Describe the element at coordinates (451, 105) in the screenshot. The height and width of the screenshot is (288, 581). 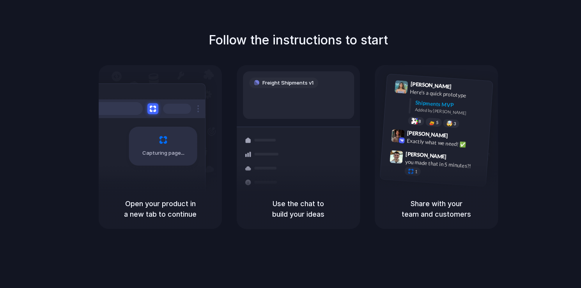
I see `div: Shipments MVP` at that location.